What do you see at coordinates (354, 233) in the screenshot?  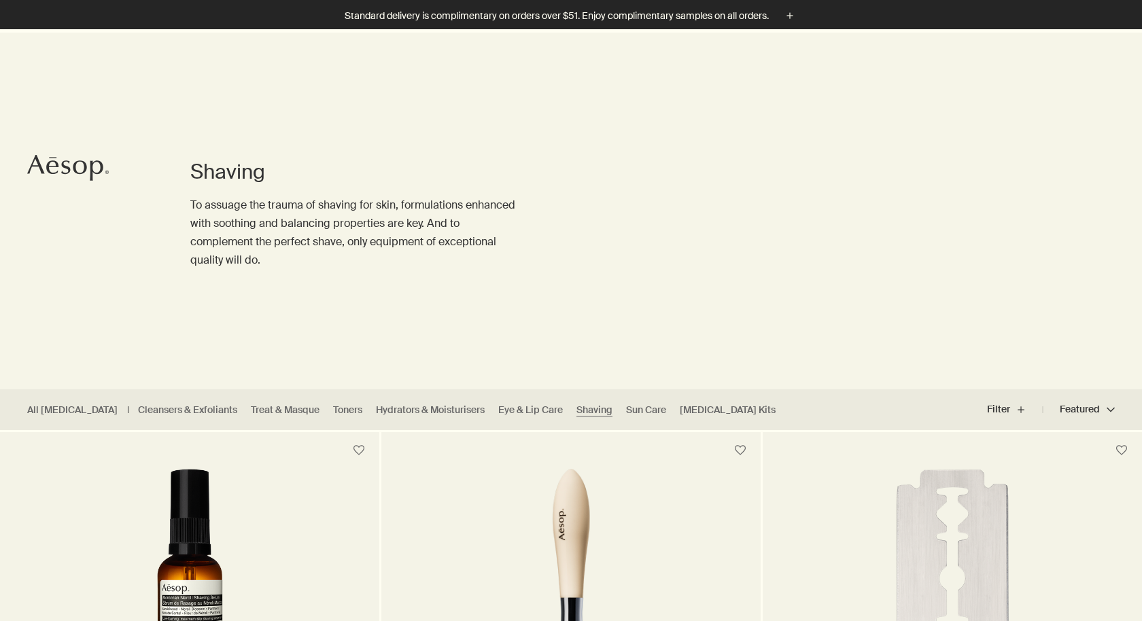 I see `p: To assuage the trauma of shaving for skin, formulations enhanced with soothing and balancing prop...` at bounding box center [354, 233].